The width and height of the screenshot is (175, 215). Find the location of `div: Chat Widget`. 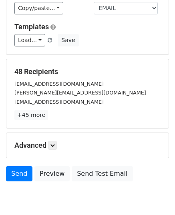

div: Chat Widget is located at coordinates (155, 196).